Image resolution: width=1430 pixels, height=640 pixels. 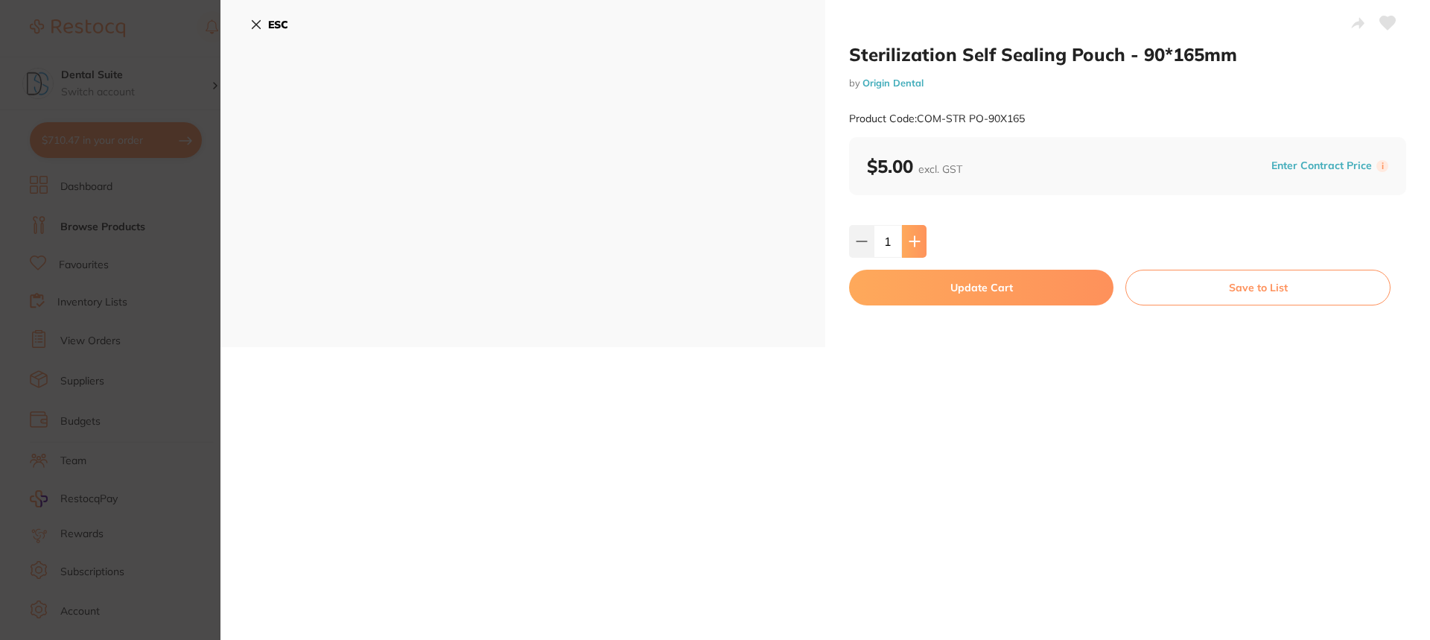 I want to click on button: Save to List, so click(x=1258, y=287).